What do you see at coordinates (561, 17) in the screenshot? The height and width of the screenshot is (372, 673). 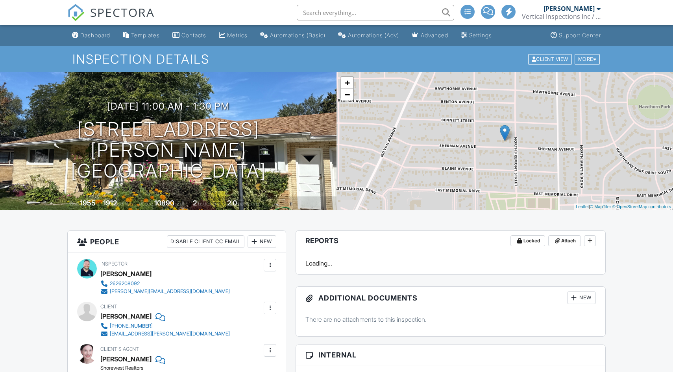 I see `div: Vertical Inspections Inc / Vertical Mitigation` at bounding box center [561, 17].